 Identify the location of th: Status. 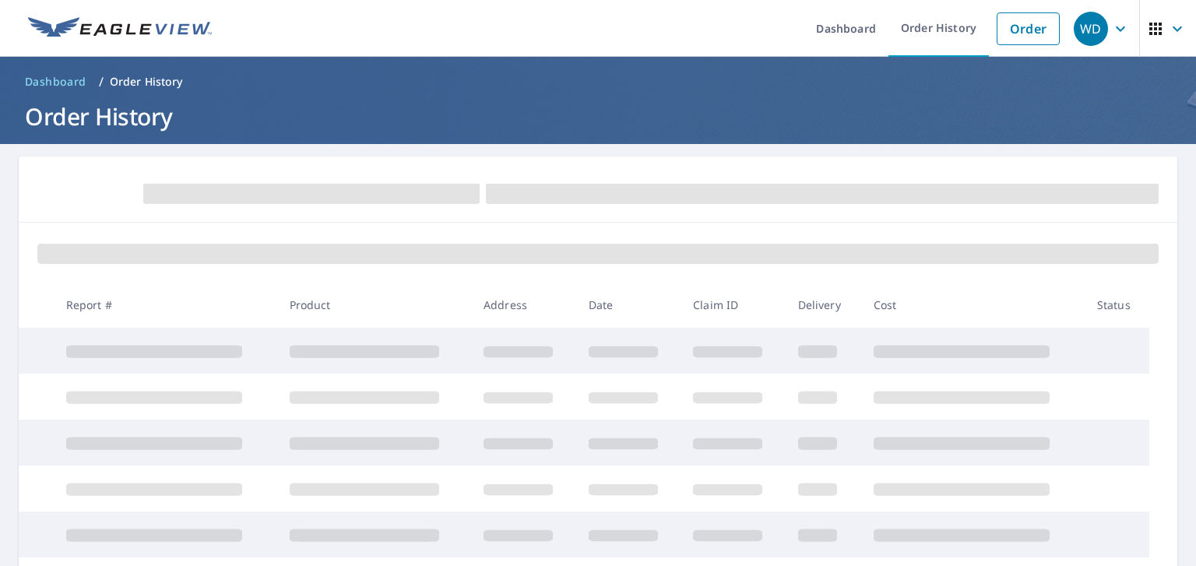
(1117, 304).